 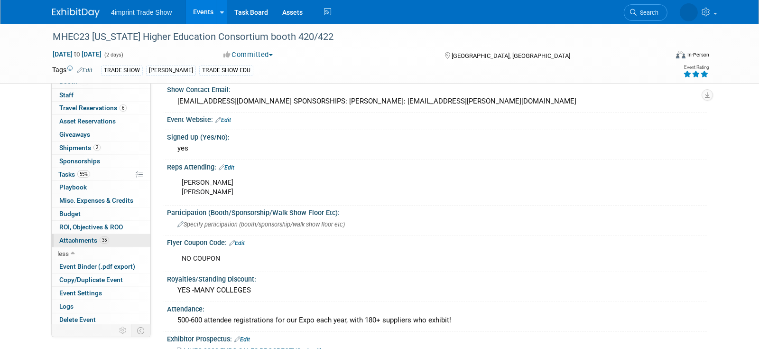 What do you see at coordinates (72, 70) in the screenshot?
I see `td: Tags` at bounding box center [72, 70].